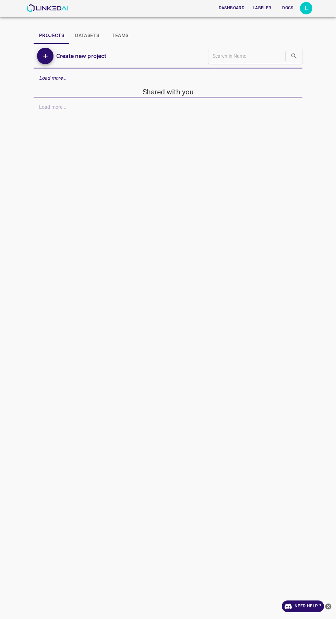  I want to click on a: Create new project, so click(80, 56).